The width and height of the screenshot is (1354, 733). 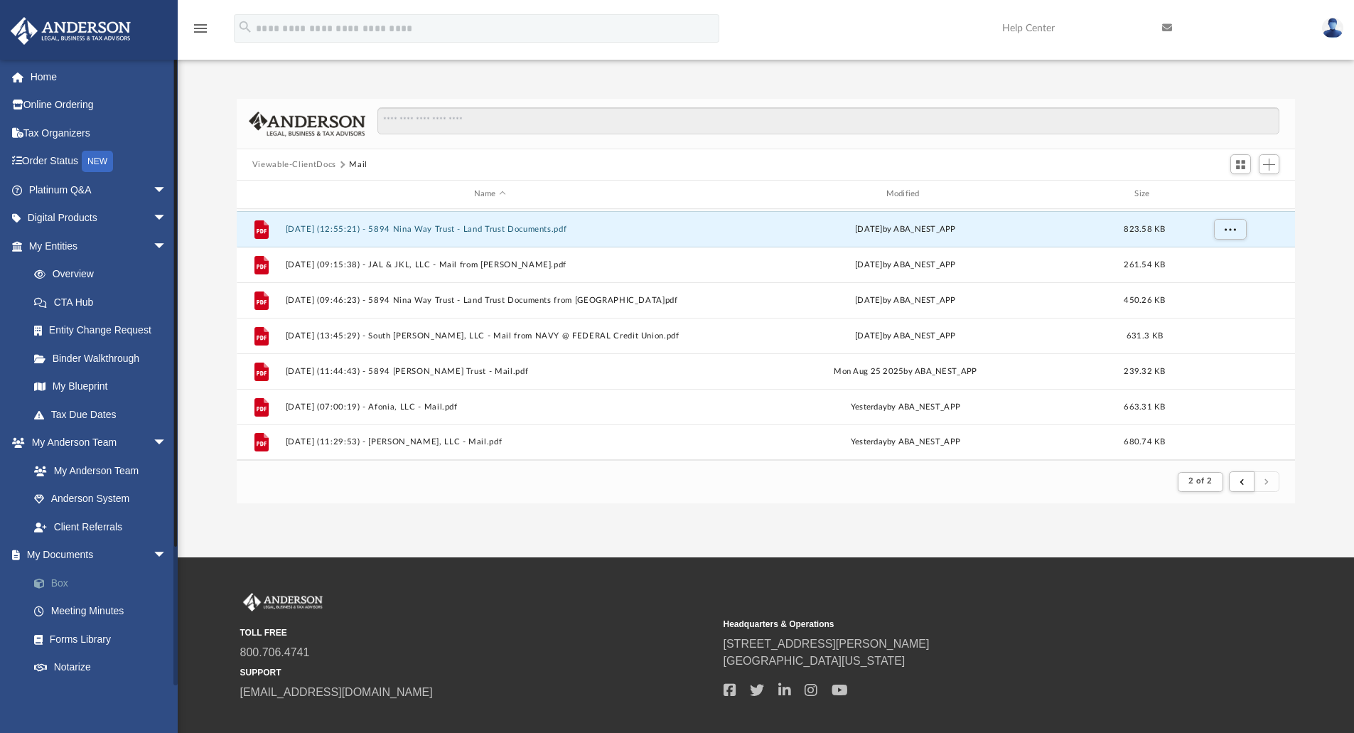 What do you see at coordinates (1144, 264) in the screenshot?
I see `span: 261.54 KB` at bounding box center [1144, 264].